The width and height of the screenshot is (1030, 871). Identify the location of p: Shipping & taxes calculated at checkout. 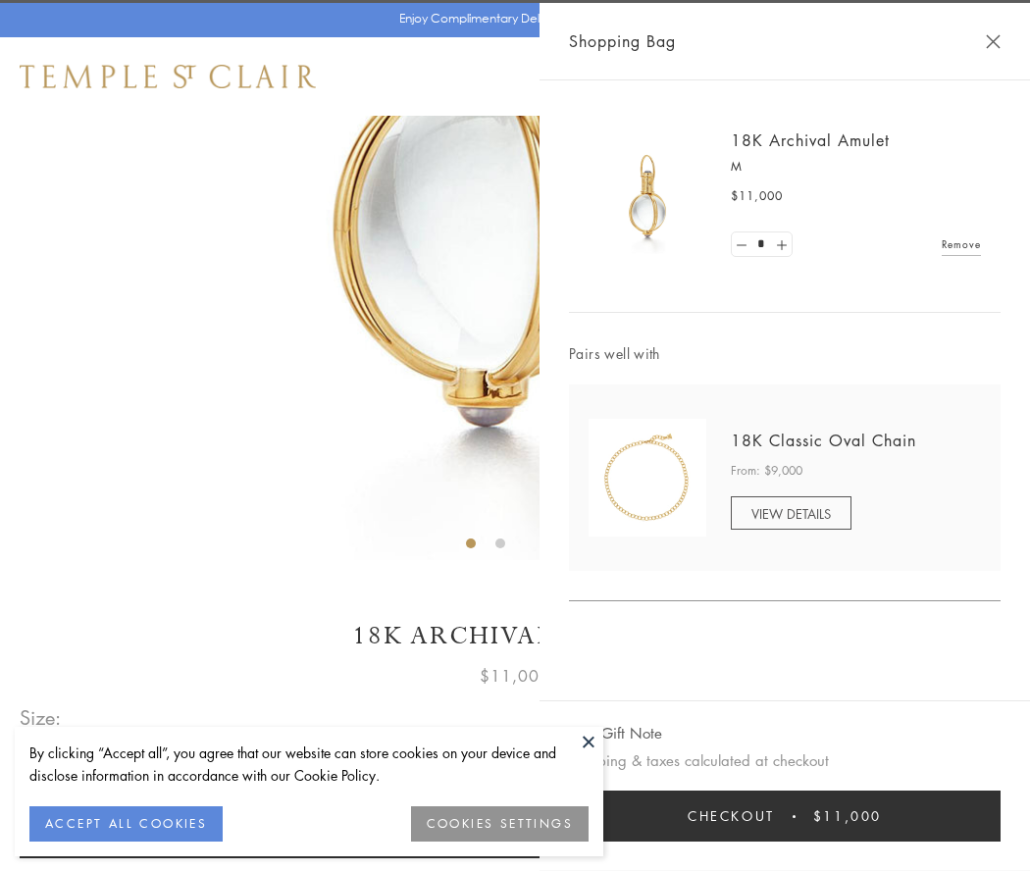
(785, 760).